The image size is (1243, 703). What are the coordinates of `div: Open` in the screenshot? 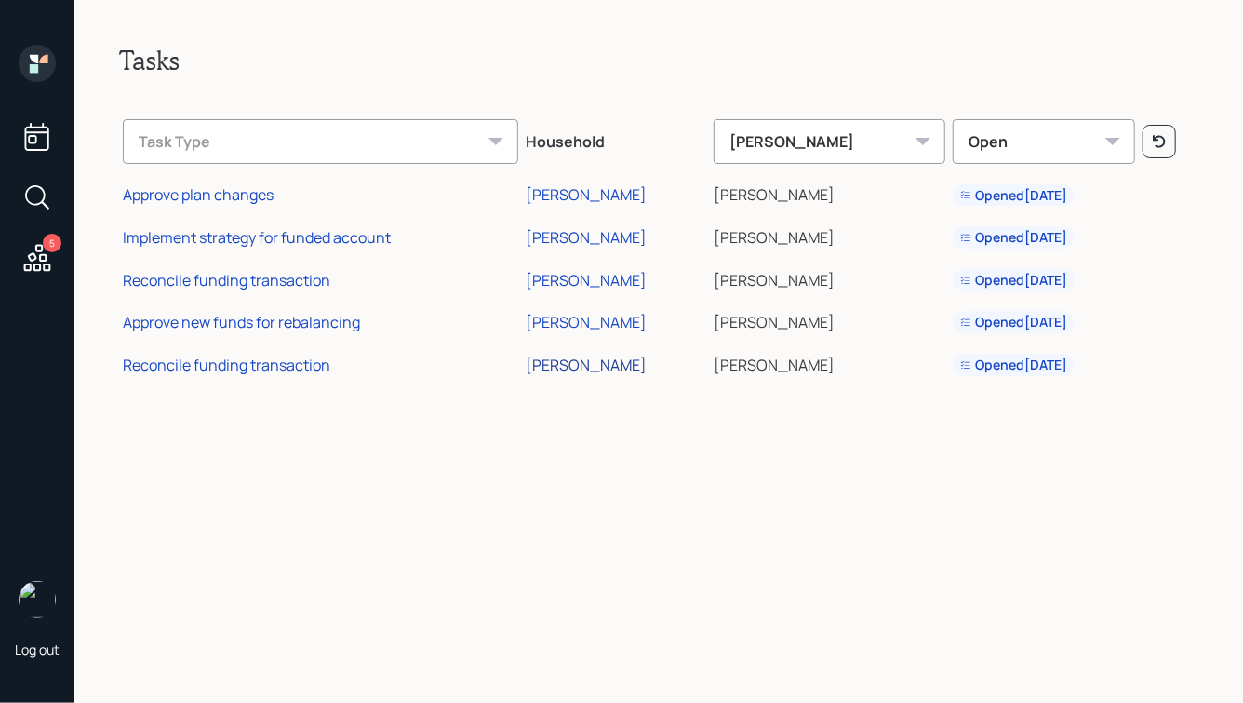 It's located at (1043, 141).